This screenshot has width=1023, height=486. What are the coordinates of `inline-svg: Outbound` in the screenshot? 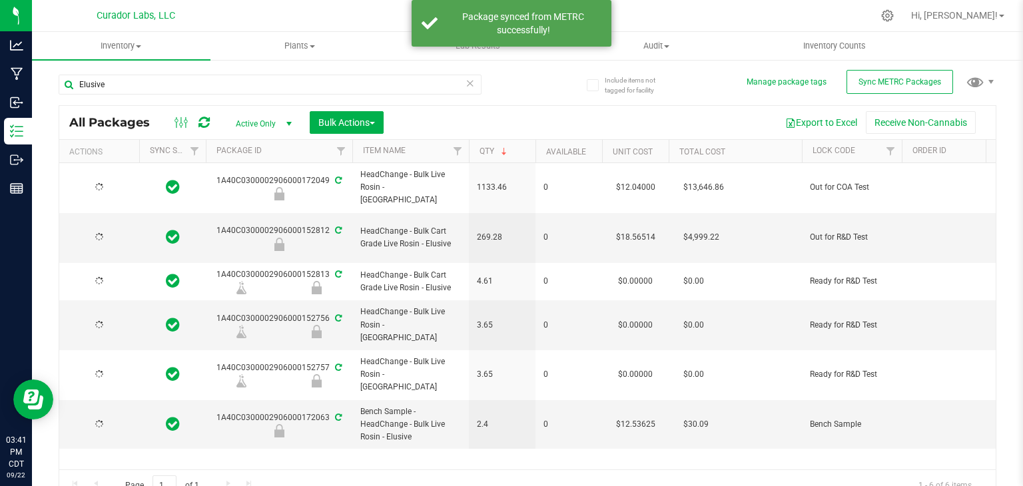 It's located at (17, 160).